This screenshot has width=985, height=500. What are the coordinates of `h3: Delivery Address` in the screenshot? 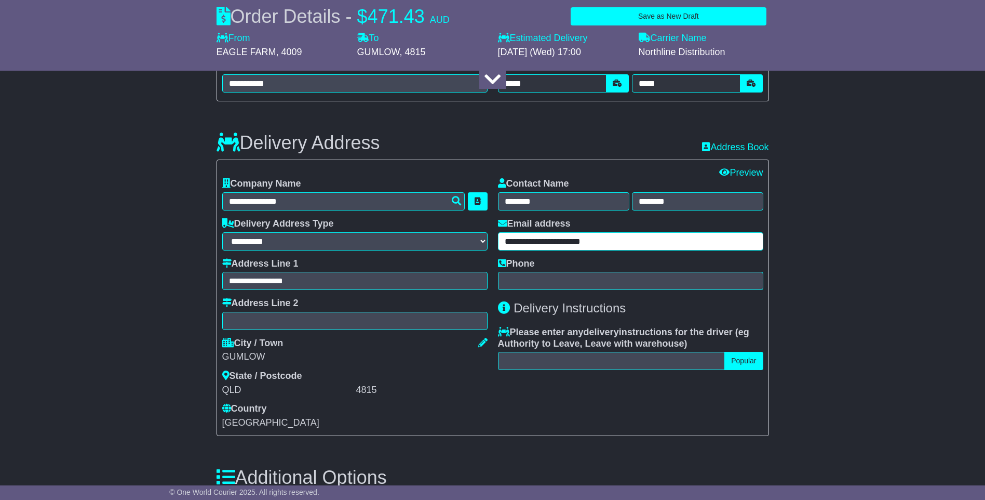 It's located at (298, 143).